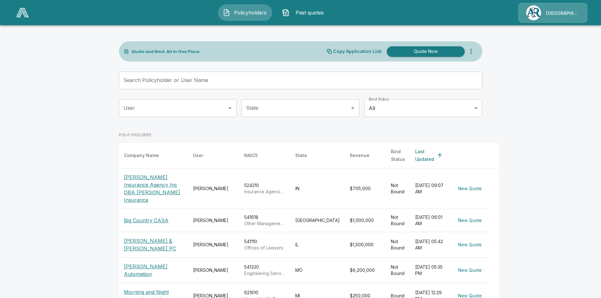  What do you see at coordinates (365, 245) in the screenshot?
I see `td: $1,500,000` at bounding box center [365, 245].